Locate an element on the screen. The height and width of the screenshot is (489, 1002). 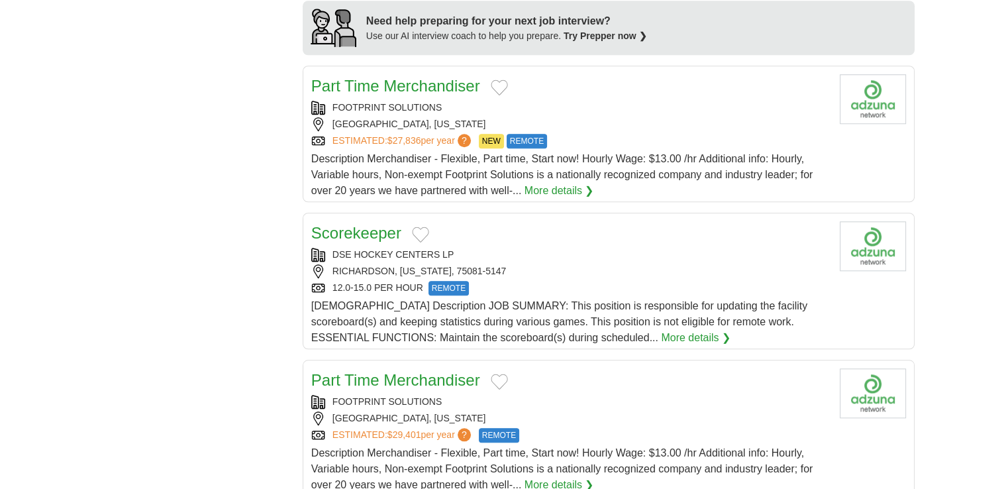
span: $29,401 is located at coordinates (404, 435).